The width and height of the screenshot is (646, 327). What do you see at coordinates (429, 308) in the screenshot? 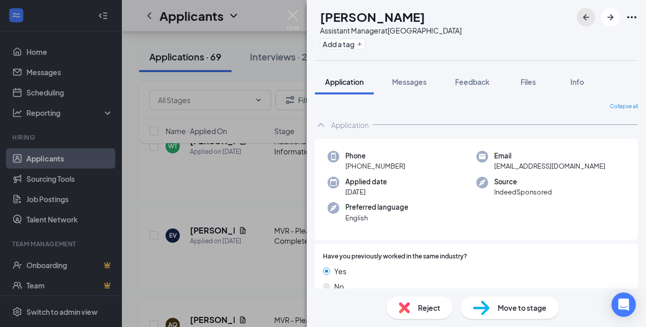
I see `span: Reject` at bounding box center [429, 308].